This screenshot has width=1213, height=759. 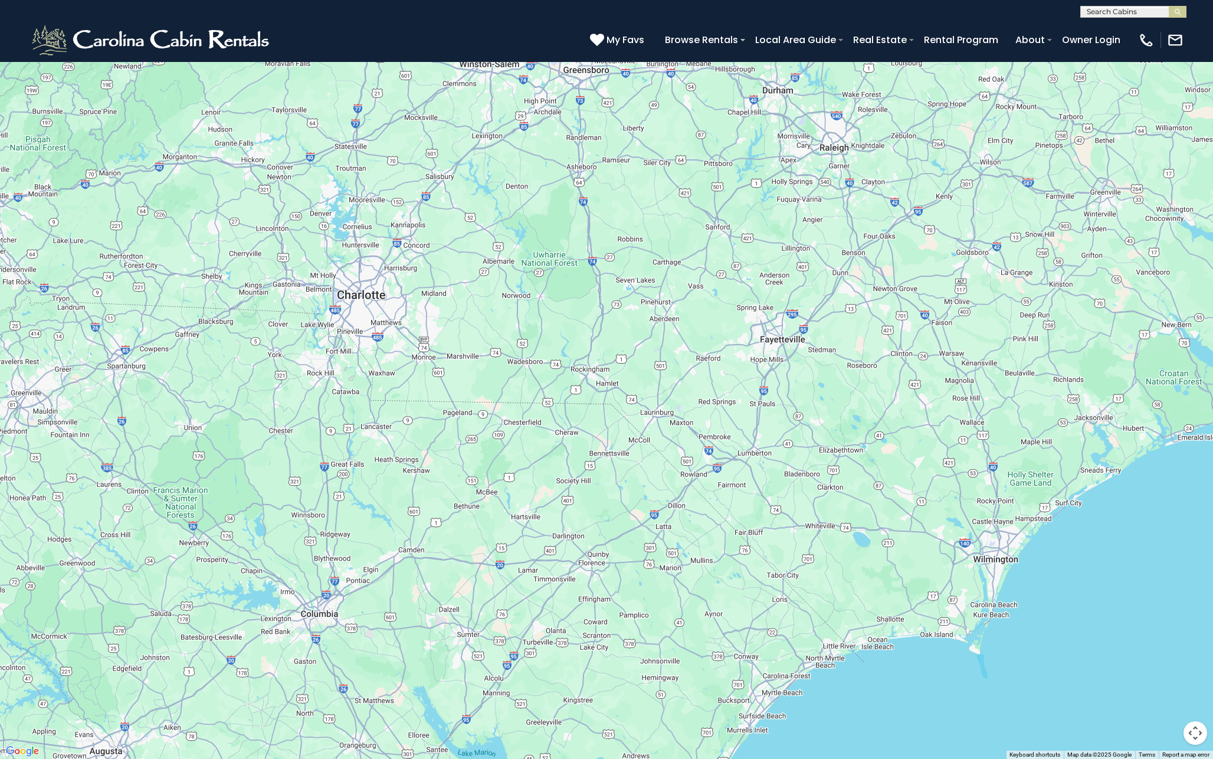 What do you see at coordinates (625, 40) in the screenshot?
I see `span: My Favs` at bounding box center [625, 40].